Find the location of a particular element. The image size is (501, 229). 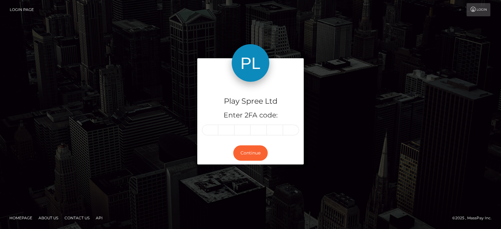

img: Play Spree Ltd is located at coordinates (250, 63).